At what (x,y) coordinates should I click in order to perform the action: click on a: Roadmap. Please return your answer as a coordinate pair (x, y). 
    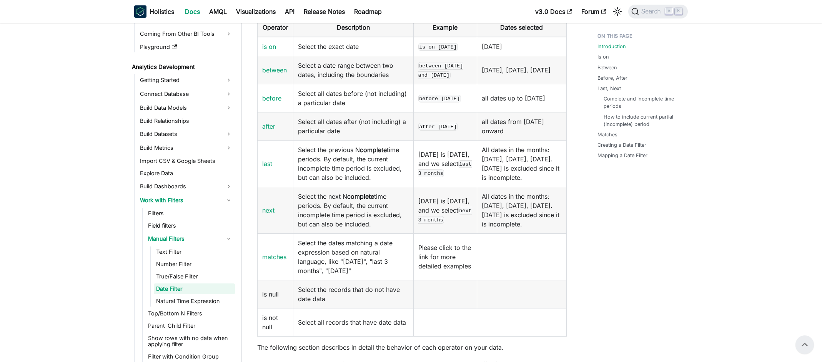
    Looking at the image, I should click on (368, 12).